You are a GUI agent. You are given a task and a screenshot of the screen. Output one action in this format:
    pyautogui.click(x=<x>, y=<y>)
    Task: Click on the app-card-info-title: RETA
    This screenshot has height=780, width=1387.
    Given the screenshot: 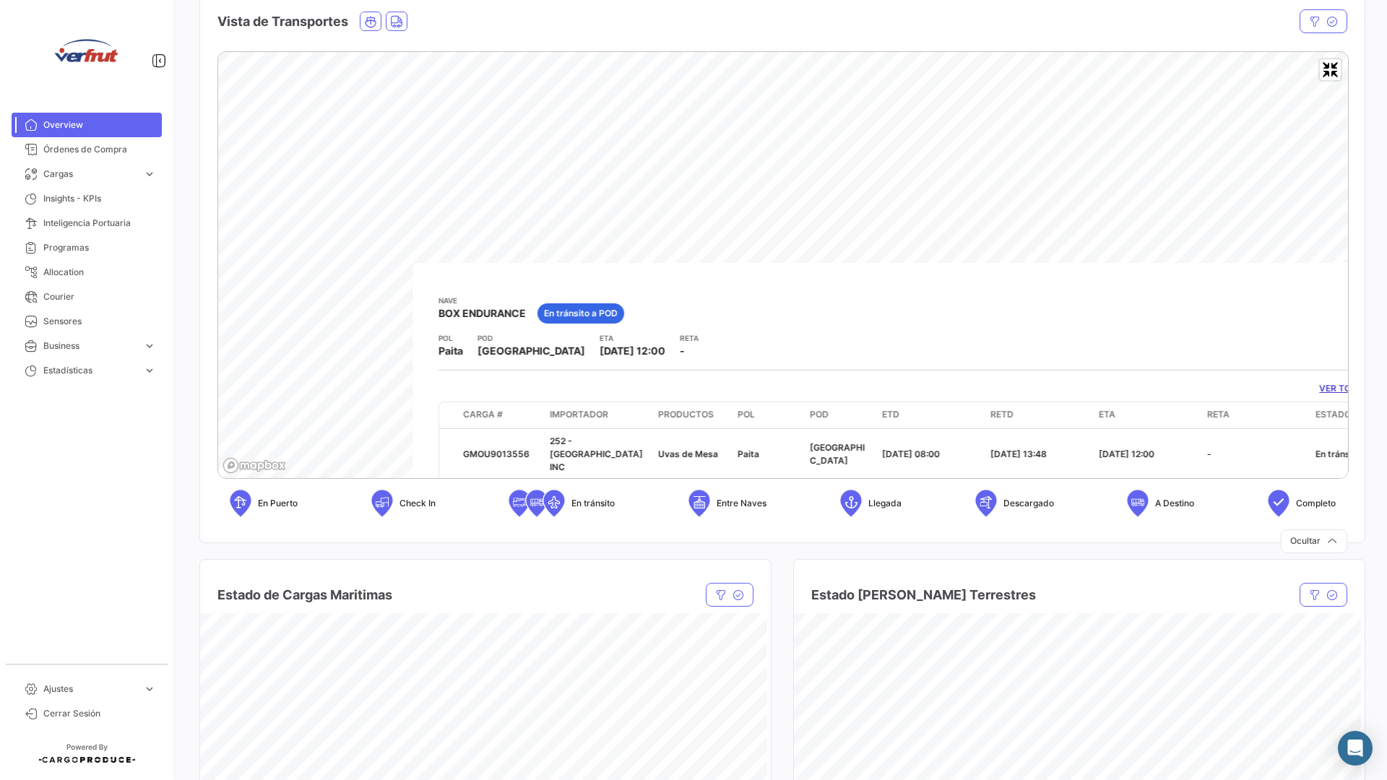 What is the action you would take?
    pyautogui.click(x=689, y=338)
    